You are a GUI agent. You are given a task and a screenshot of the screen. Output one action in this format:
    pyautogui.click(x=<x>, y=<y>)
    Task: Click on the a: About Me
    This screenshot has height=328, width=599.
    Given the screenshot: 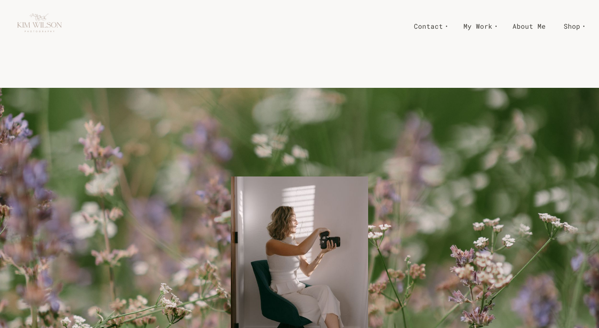 What is the action you would take?
    pyautogui.click(x=529, y=26)
    